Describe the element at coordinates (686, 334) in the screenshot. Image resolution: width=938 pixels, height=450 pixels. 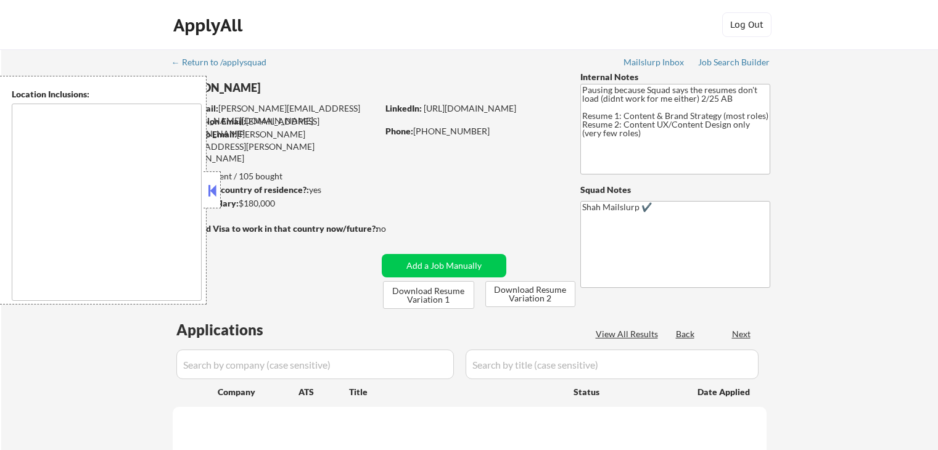
I see `div: Back` at that location.